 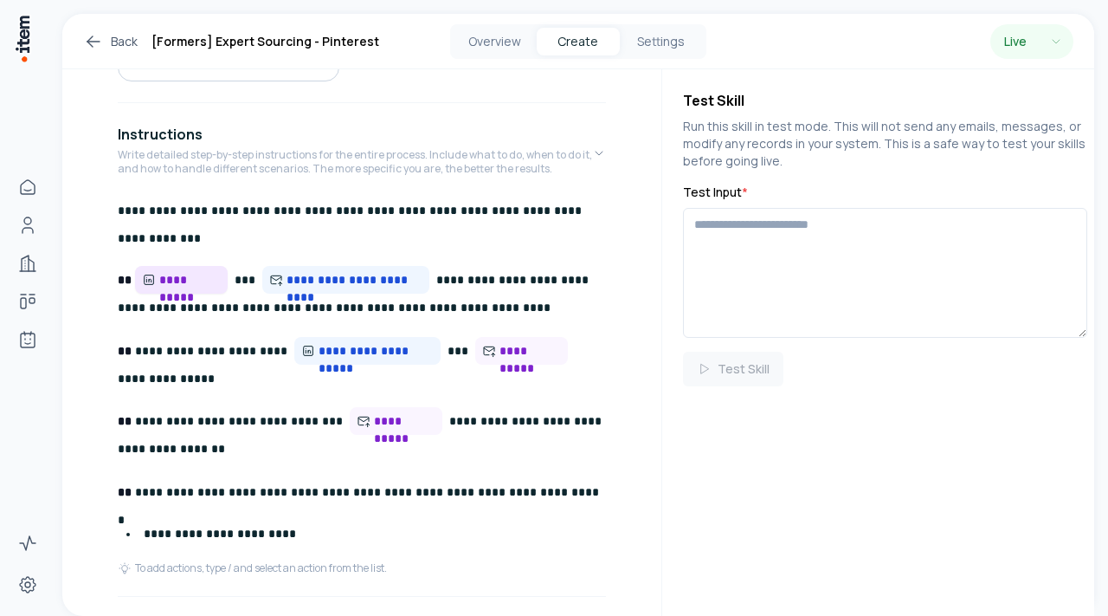 I want to click on h4: Instructions, so click(x=160, y=134).